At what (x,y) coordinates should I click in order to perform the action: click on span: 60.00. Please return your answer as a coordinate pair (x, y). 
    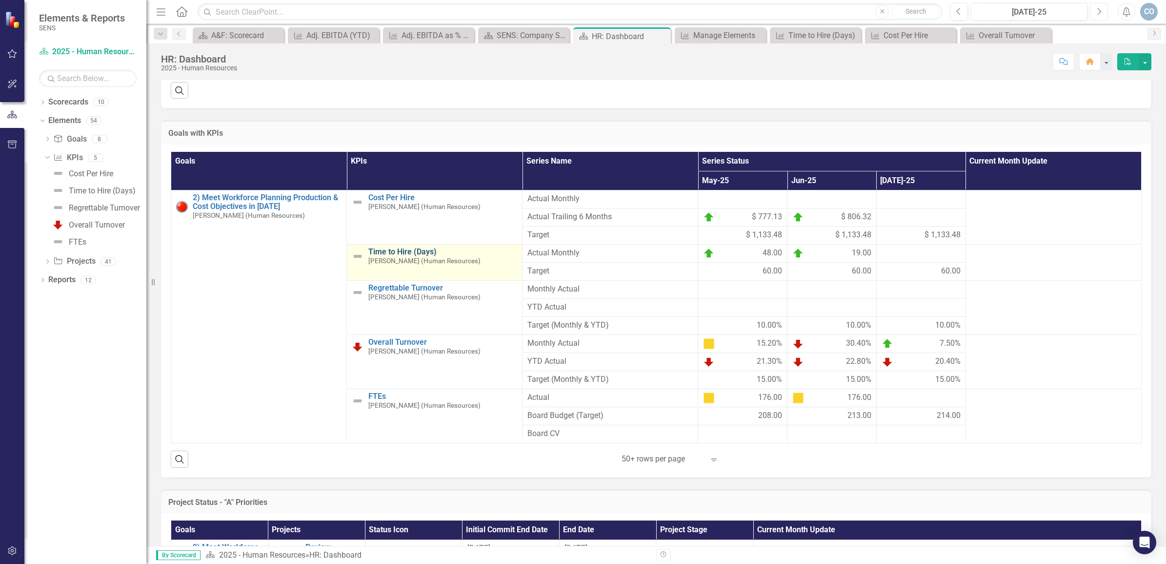
    Looking at the image, I should click on (772, 271).